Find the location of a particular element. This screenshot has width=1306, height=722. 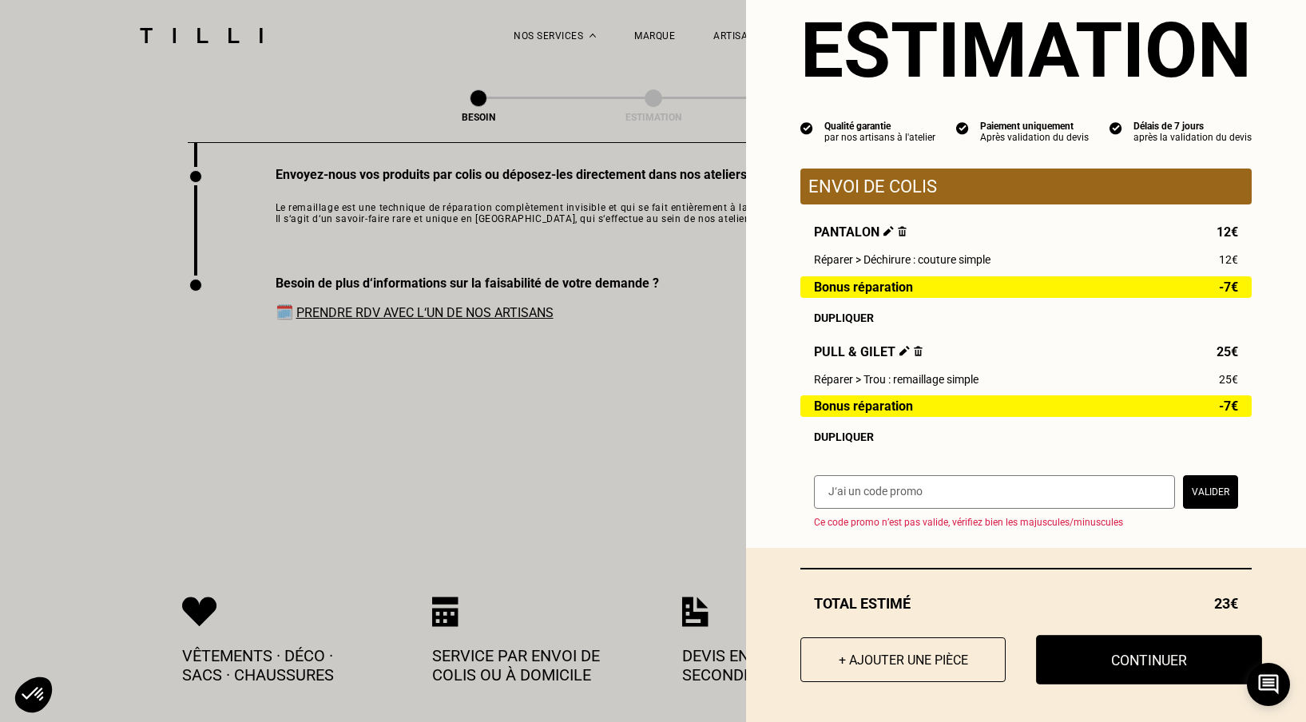

span: Réparer > Trou : remaillage simple is located at coordinates (896, 379).